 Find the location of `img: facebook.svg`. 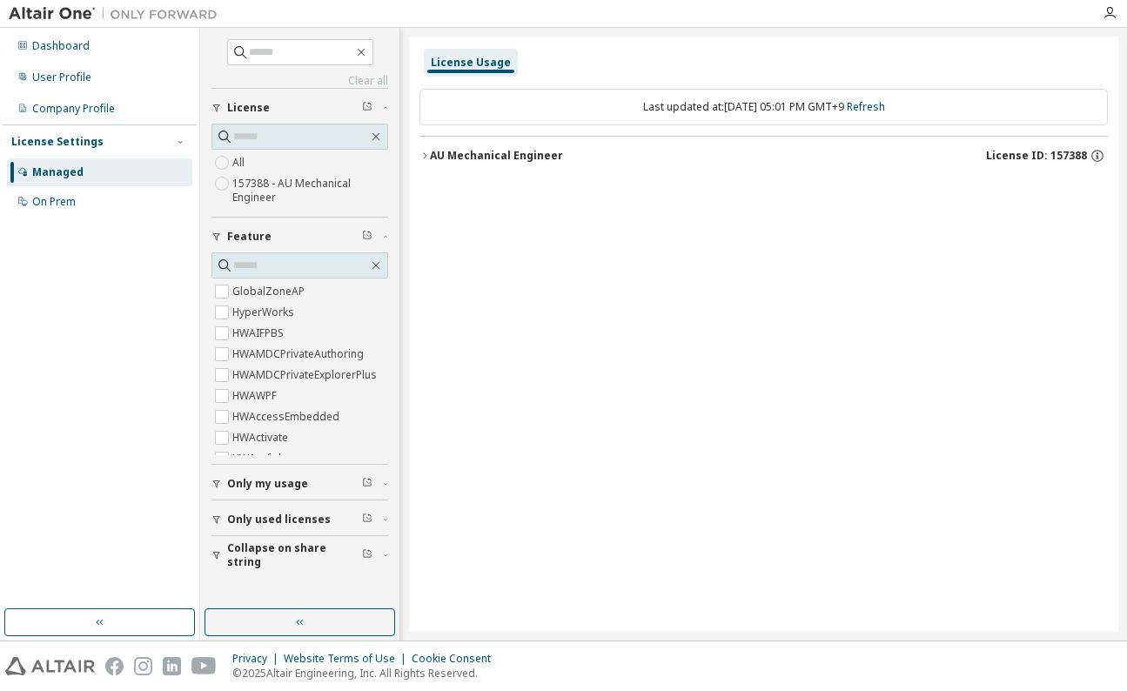

img: facebook.svg is located at coordinates (114, 666).